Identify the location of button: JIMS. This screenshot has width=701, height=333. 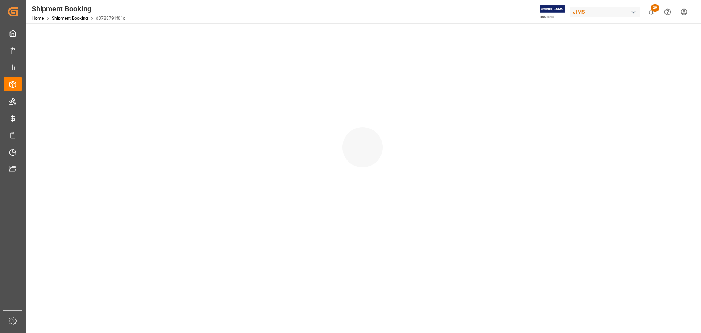
(607, 12).